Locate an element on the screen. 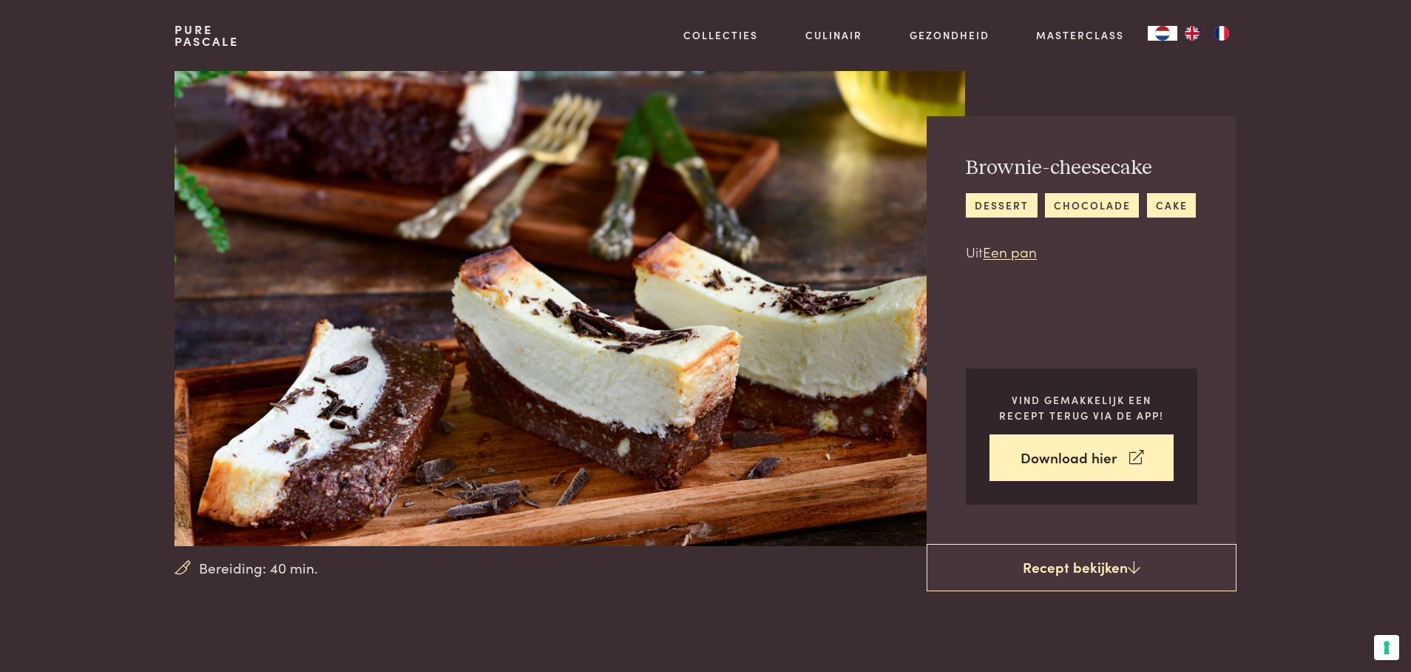 Image resolution: width=1411 pixels, height=672 pixels. a: dessert is located at coordinates (1001, 205).